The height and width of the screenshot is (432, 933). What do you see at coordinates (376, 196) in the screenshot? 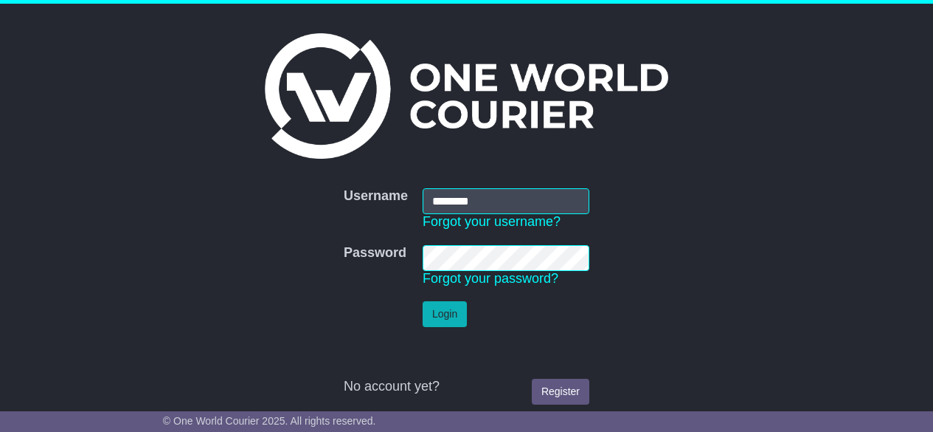
I see `label: Username` at bounding box center [376, 196].